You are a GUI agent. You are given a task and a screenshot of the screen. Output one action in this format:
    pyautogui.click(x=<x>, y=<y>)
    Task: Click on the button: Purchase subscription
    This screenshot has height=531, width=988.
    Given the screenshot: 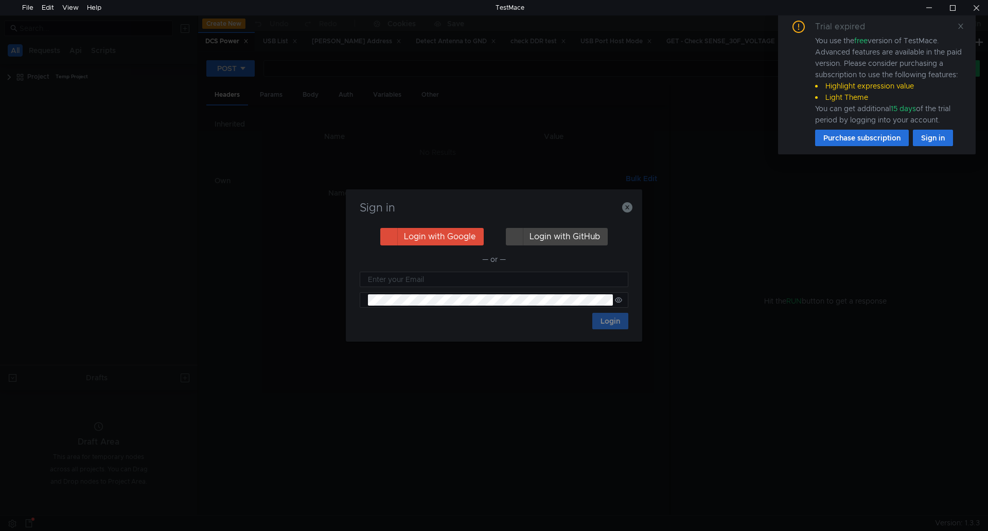 What is the action you would take?
    pyautogui.click(x=862, y=138)
    